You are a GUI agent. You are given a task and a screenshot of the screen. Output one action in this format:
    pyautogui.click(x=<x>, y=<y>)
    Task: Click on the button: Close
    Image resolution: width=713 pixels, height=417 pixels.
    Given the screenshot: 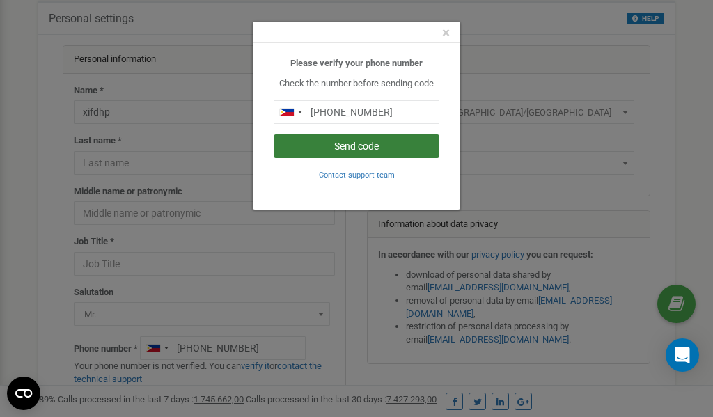 What is the action you would take?
    pyautogui.click(x=446, y=33)
    